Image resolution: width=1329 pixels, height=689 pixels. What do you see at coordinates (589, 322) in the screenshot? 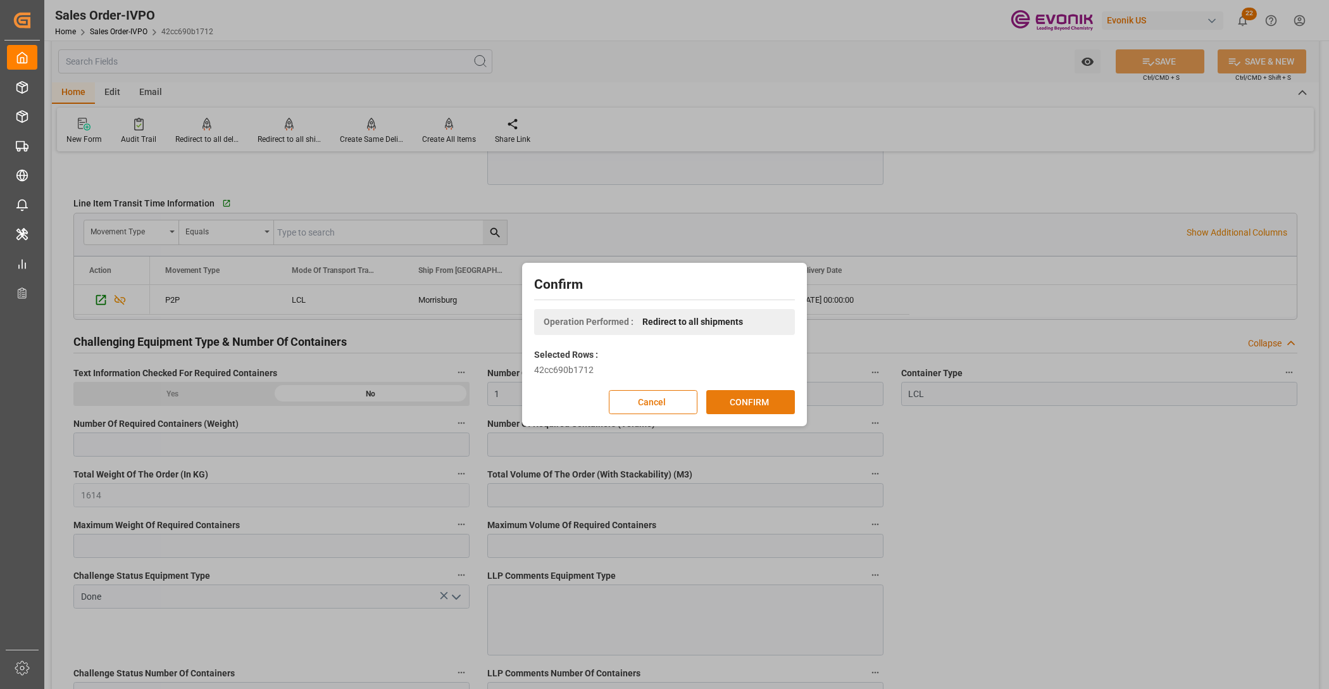
I see `span: Operation Performed :` at bounding box center [589, 322].